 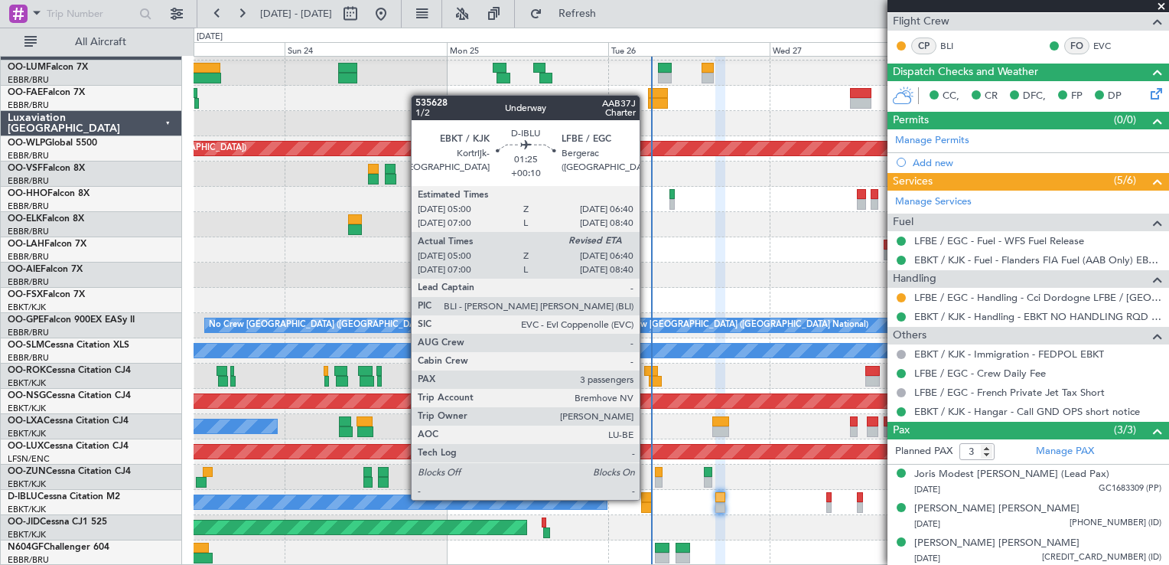 I want to click on span: FP, so click(x=1077, y=96).